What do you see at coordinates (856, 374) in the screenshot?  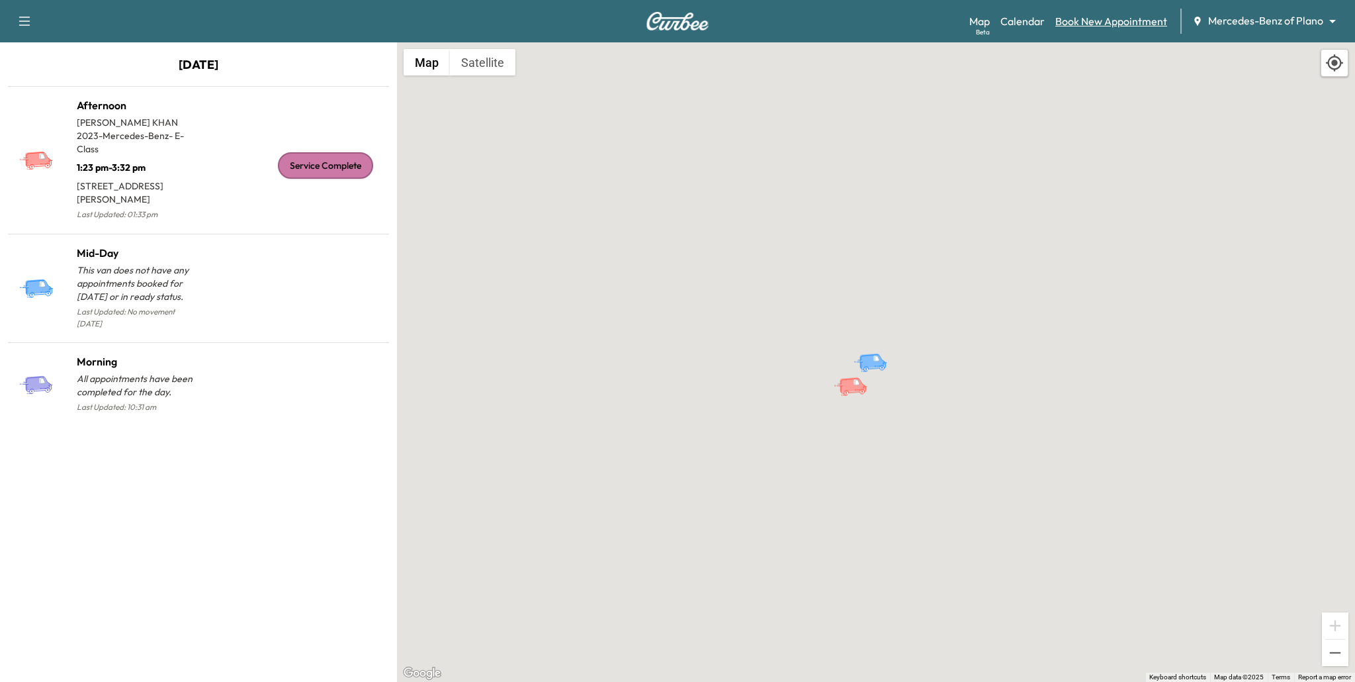 I see `gmp-advanced-marker: Afternoon` at bounding box center [856, 374].